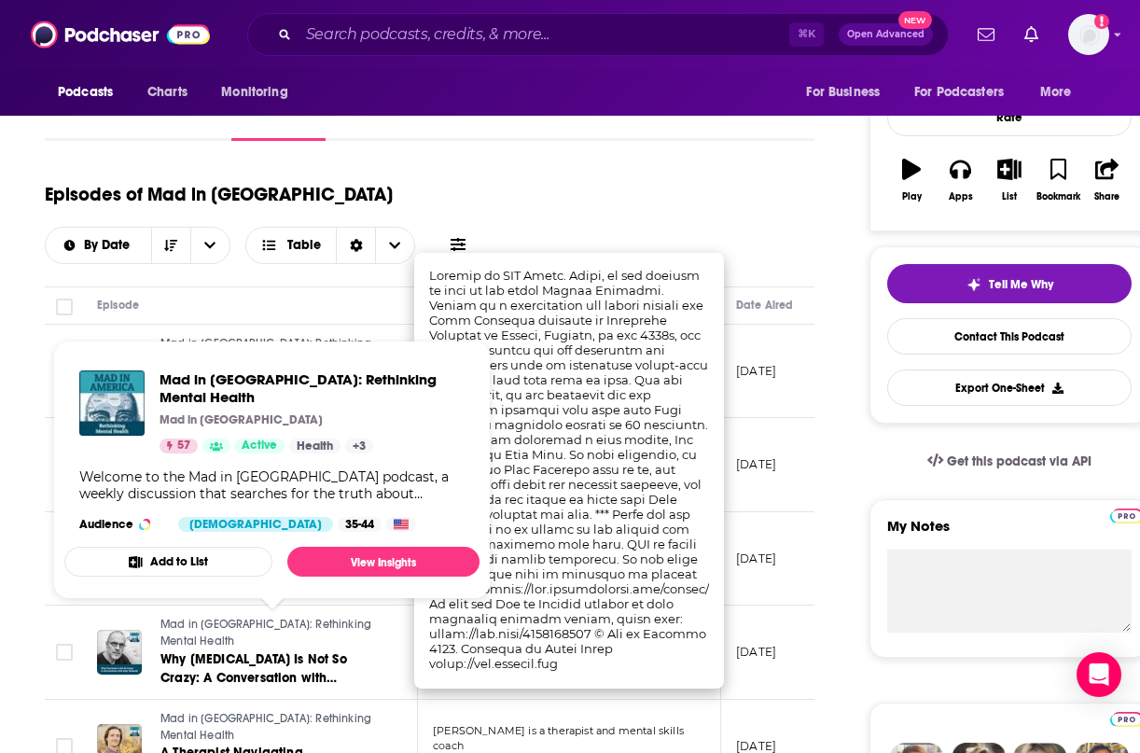  What do you see at coordinates (359, 446) in the screenshot?
I see `a: +3` at bounding box center [359, 446].